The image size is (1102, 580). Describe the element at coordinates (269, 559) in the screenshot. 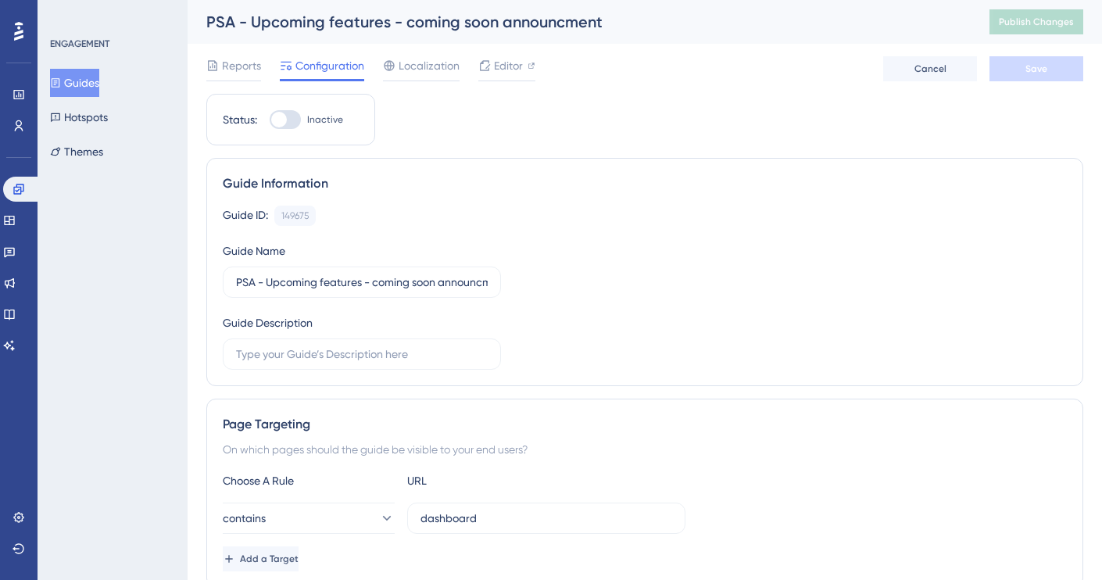

I see `span: Add a Target` at that location.